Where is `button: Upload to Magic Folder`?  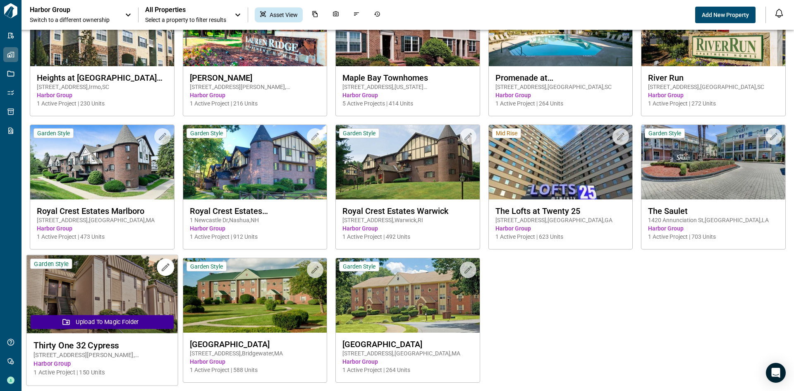 button: Upload to Magic Folder is located at coordinates (102, 322).